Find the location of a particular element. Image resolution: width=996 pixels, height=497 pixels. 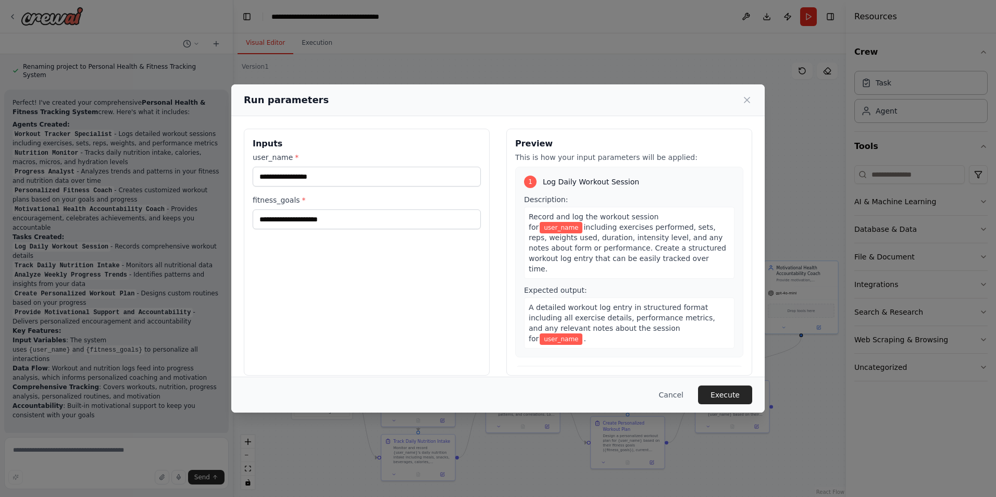

span: Log Daily Workout Session is located at coordinates (590, 182).